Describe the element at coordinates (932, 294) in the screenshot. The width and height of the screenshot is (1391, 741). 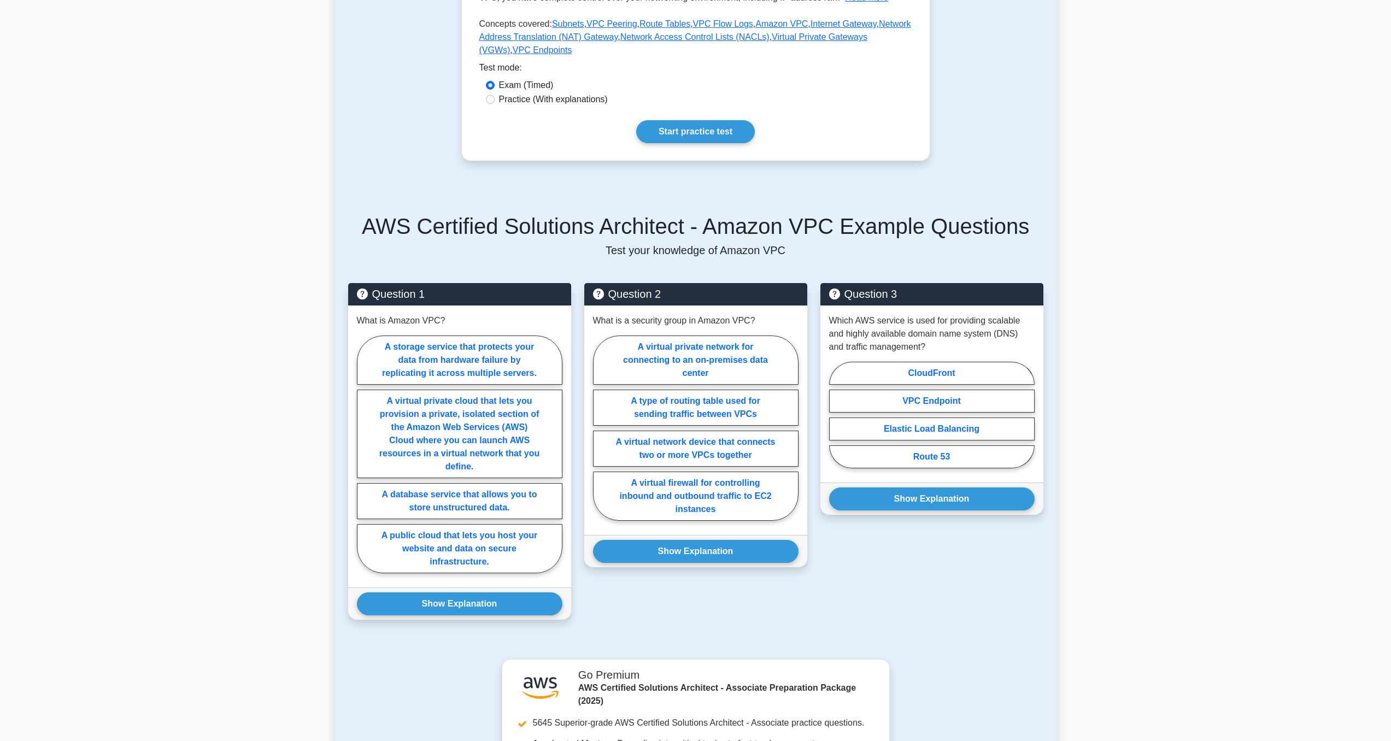
I see `h5: Question 3` at that location.